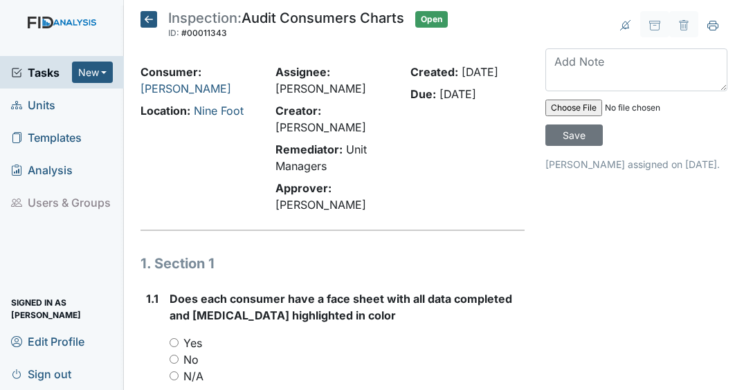  What do you see at coordinates (165, 111) in the screenshot?
I see `strong: Location:` at bounding box center [165, 111].